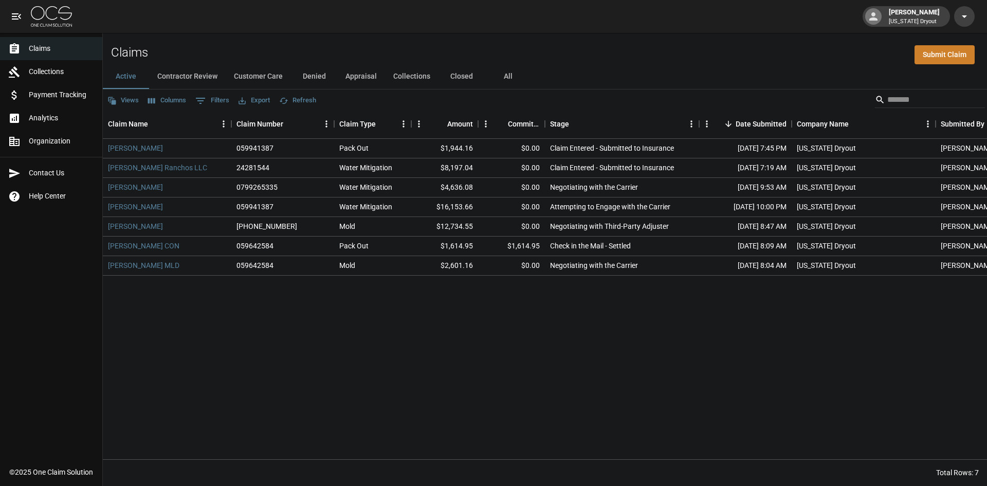 This screenshot has width=987, height=486. What do you see at coordinates (254, 100) in the screenshot?
I see `button: Export` at bounding box center [254, 100].